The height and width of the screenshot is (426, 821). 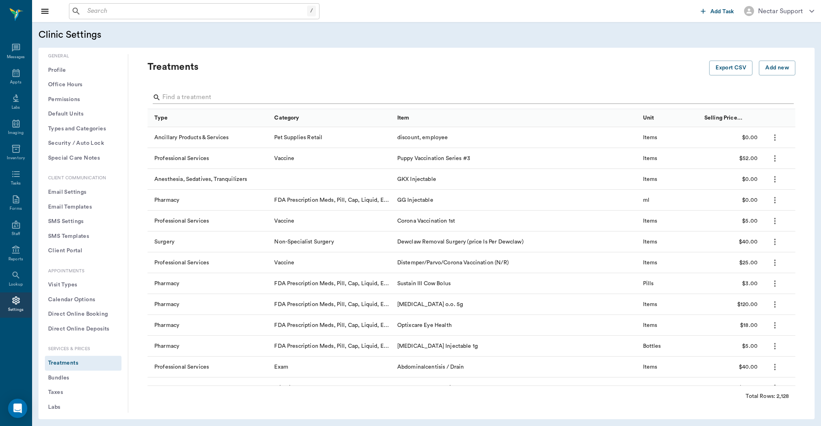 I want to click on button: Office Hours, so click(x=83, y=85).